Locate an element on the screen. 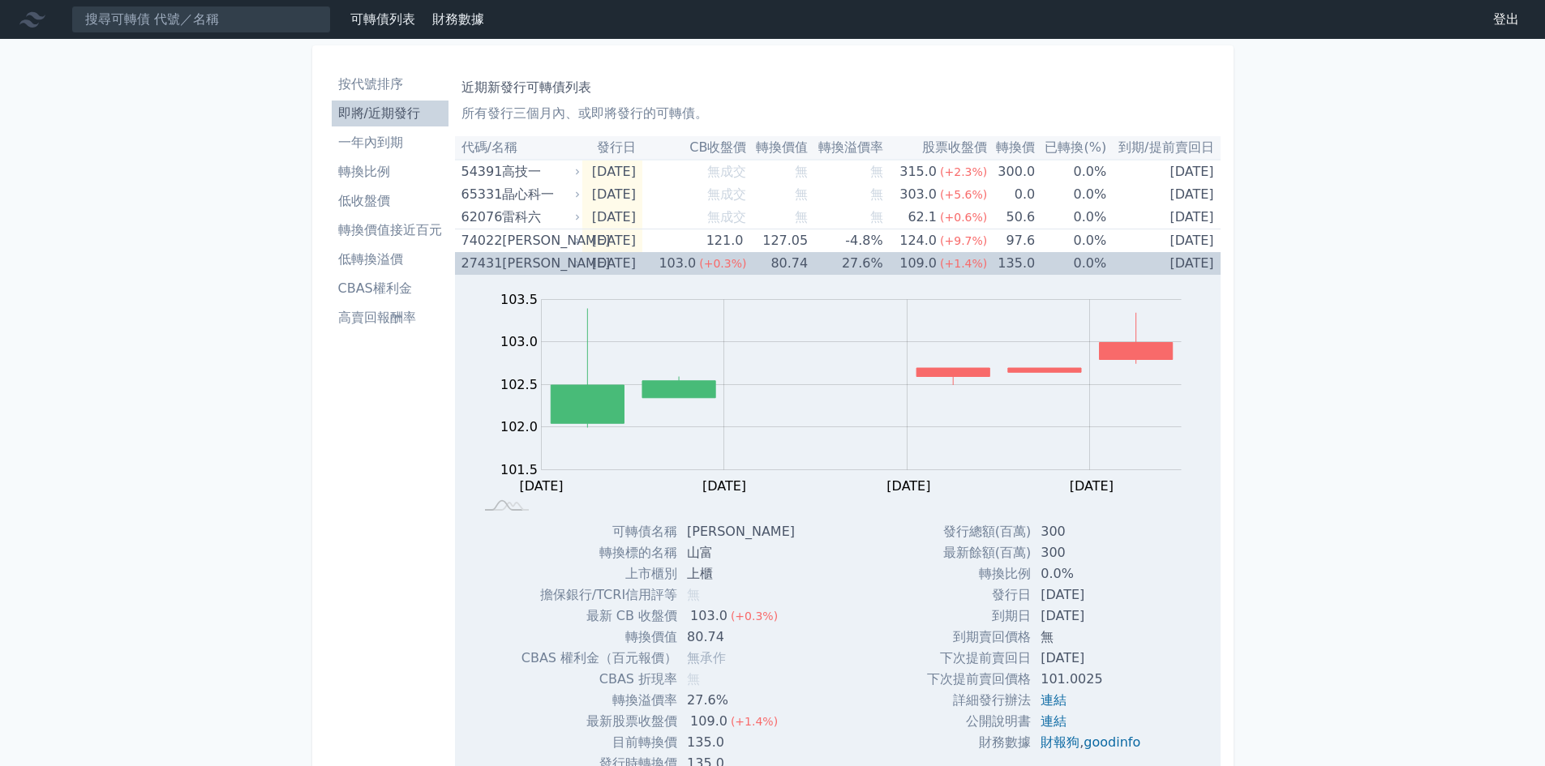 The width and height of the screenshot is (1545, 766). li: 轉換價值接近百元 is located at coordinates (390, 230).